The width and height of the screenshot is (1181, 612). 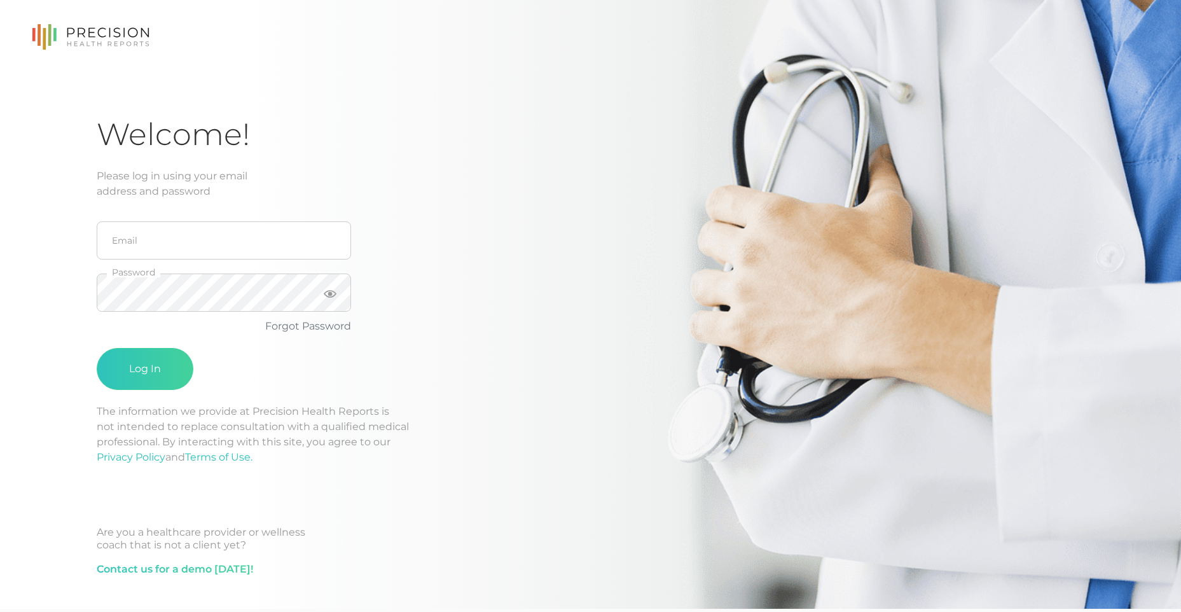 What do you see at coordinates (590, 539) in the screenshot?
I see `div: Are you a healthcare provider or wellness coach that is not a client yet?` at bounding box center [590, 539].